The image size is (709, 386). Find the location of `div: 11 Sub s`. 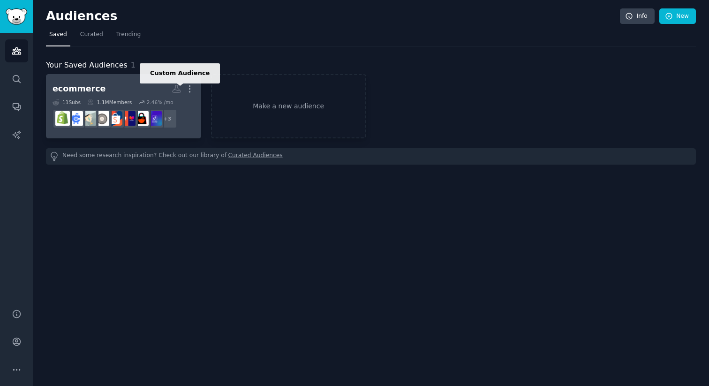

div: 11 Sub s is located at coordinates (67, 102).